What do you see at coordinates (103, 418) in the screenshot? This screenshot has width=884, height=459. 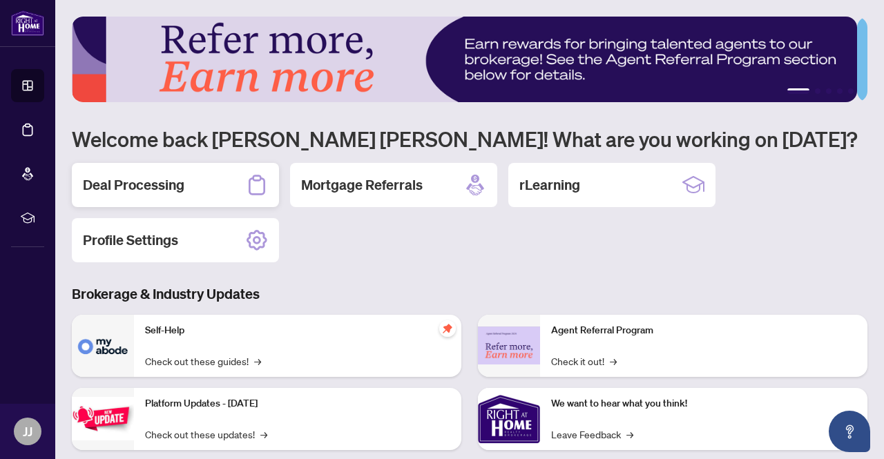 I see `img: Platform Updates - July 21, 2025` at bounding box center [103, 418].